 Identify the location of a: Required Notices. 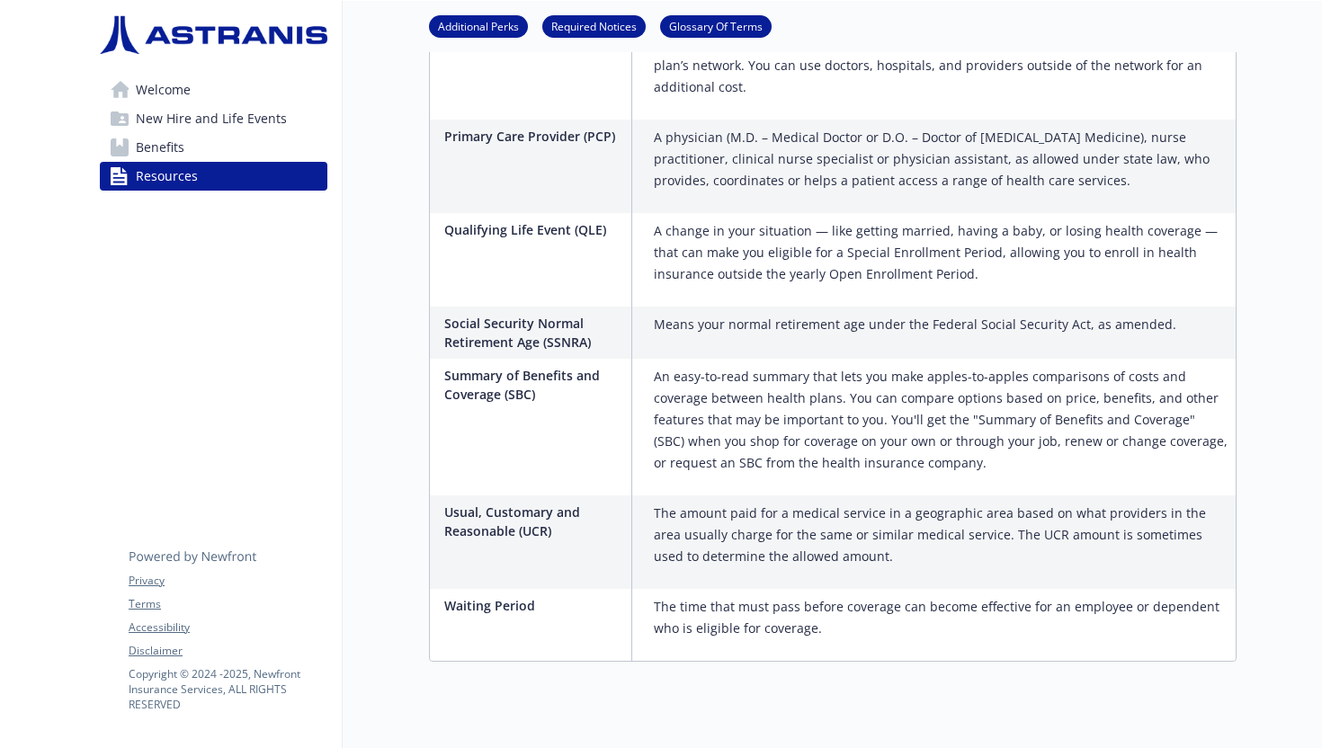
(594, 25).